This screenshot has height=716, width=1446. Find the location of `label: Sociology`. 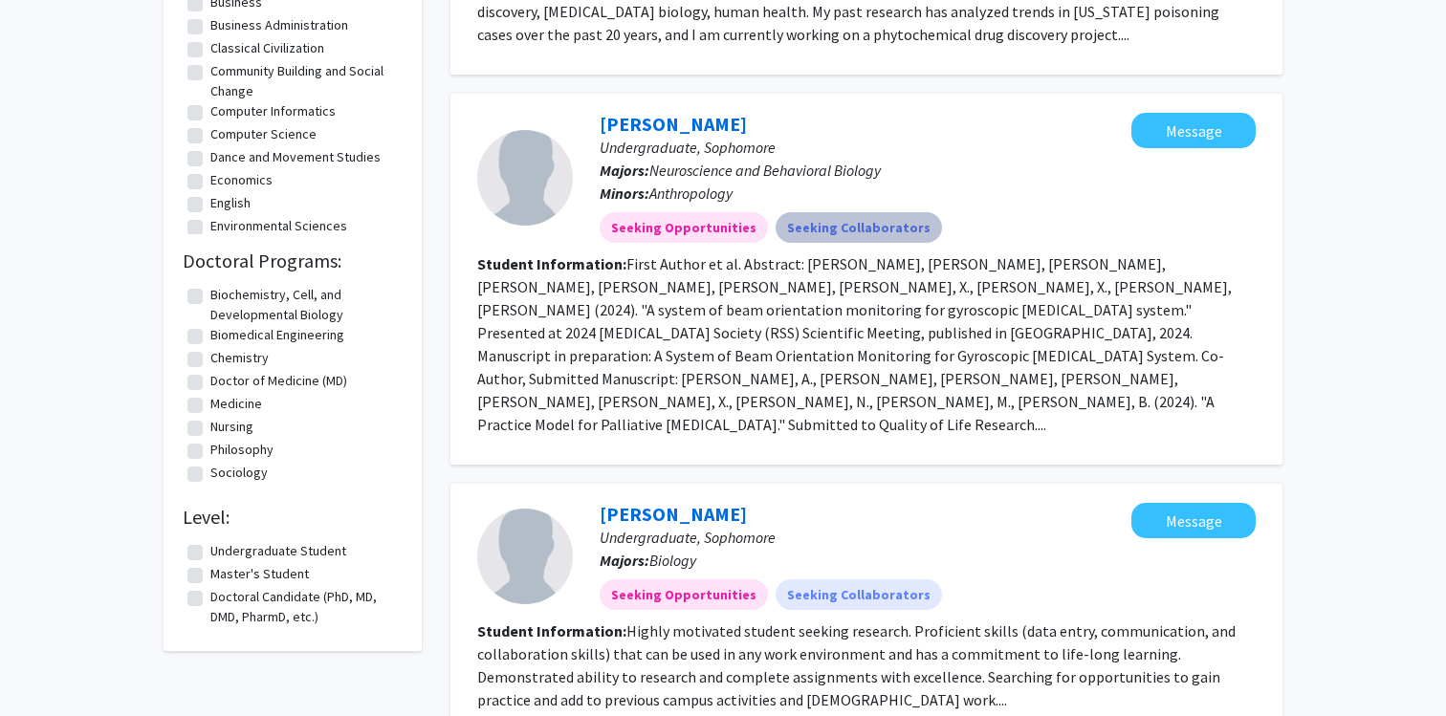

label: Sociology is located at coordinates (239, 473).